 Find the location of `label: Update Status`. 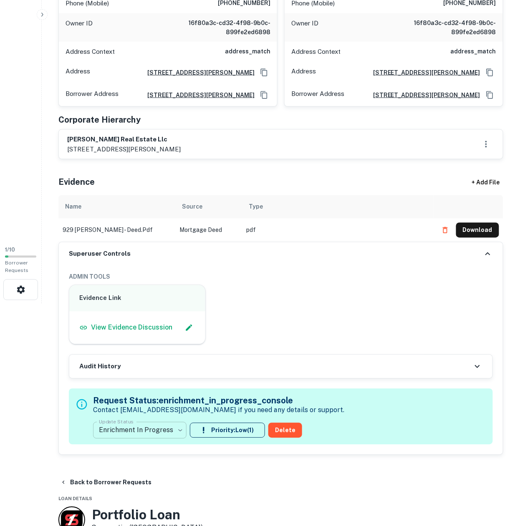

label: Update Status is located at coordinates (116, 422).